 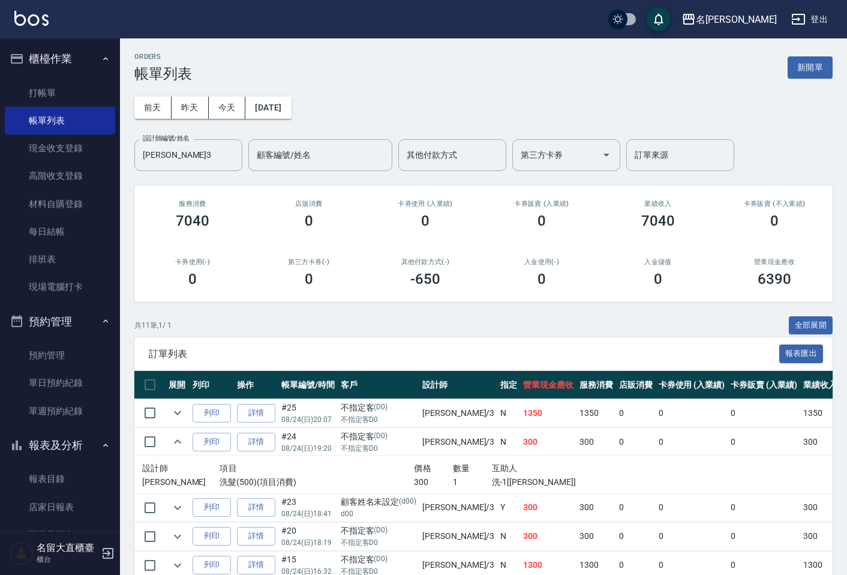 What do you see at coordinates (308, 385) in the screenshot?
I see `th: 帳單編號/時間` at bounding box center [308, 385].